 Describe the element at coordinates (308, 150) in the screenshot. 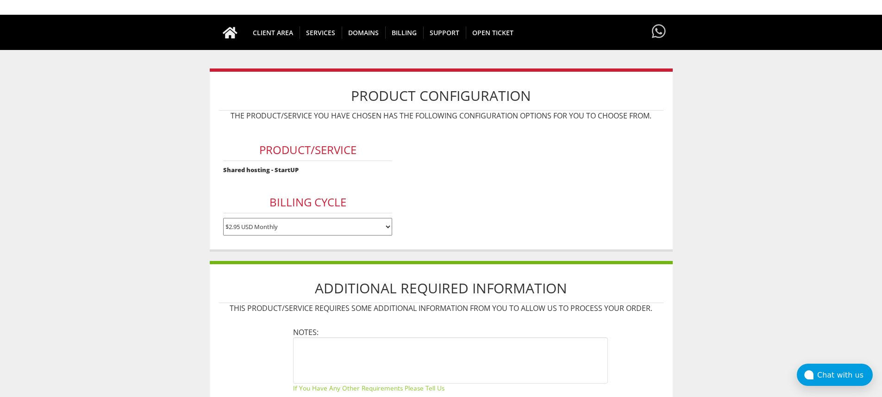

I see `h3: Product/Service` at that location.